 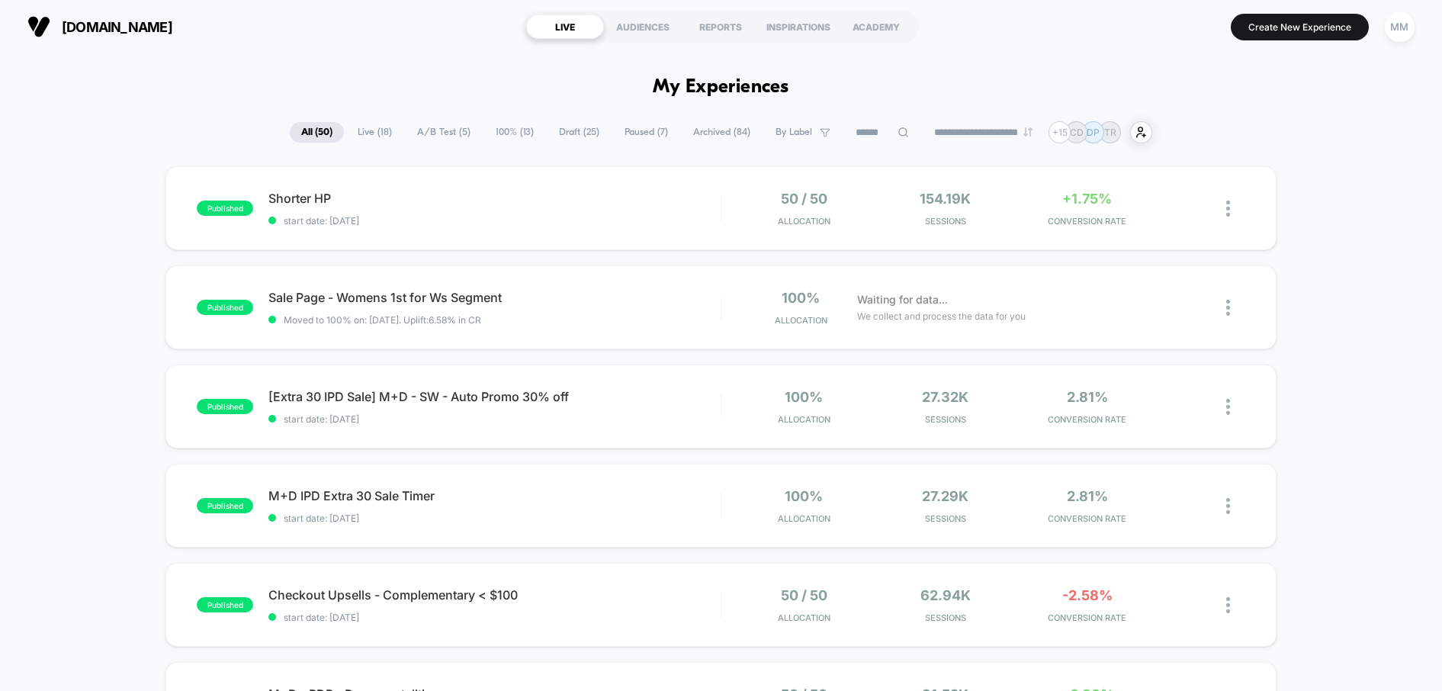 What do you see at coordinates (794, 132) in the screenshot?
I see `span: By Label` at bounding box center [794, 132].